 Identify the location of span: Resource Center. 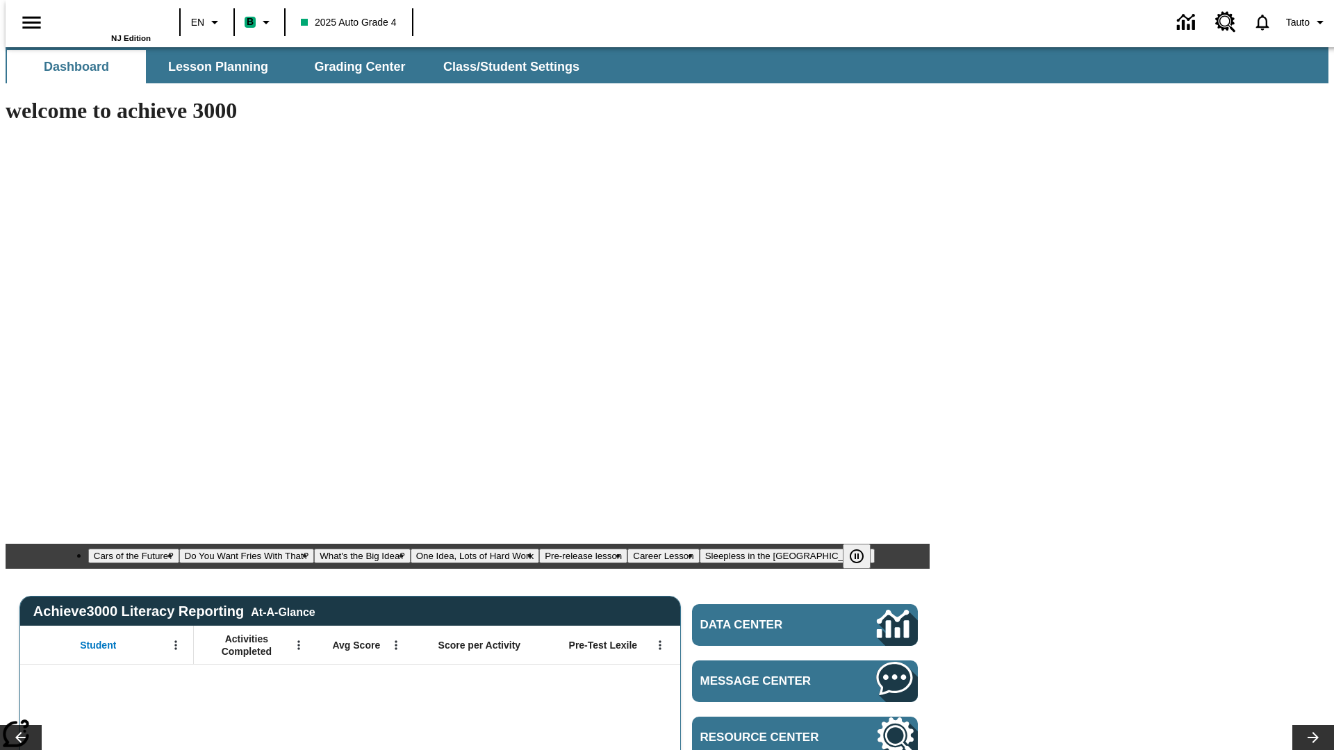
(768, 738).